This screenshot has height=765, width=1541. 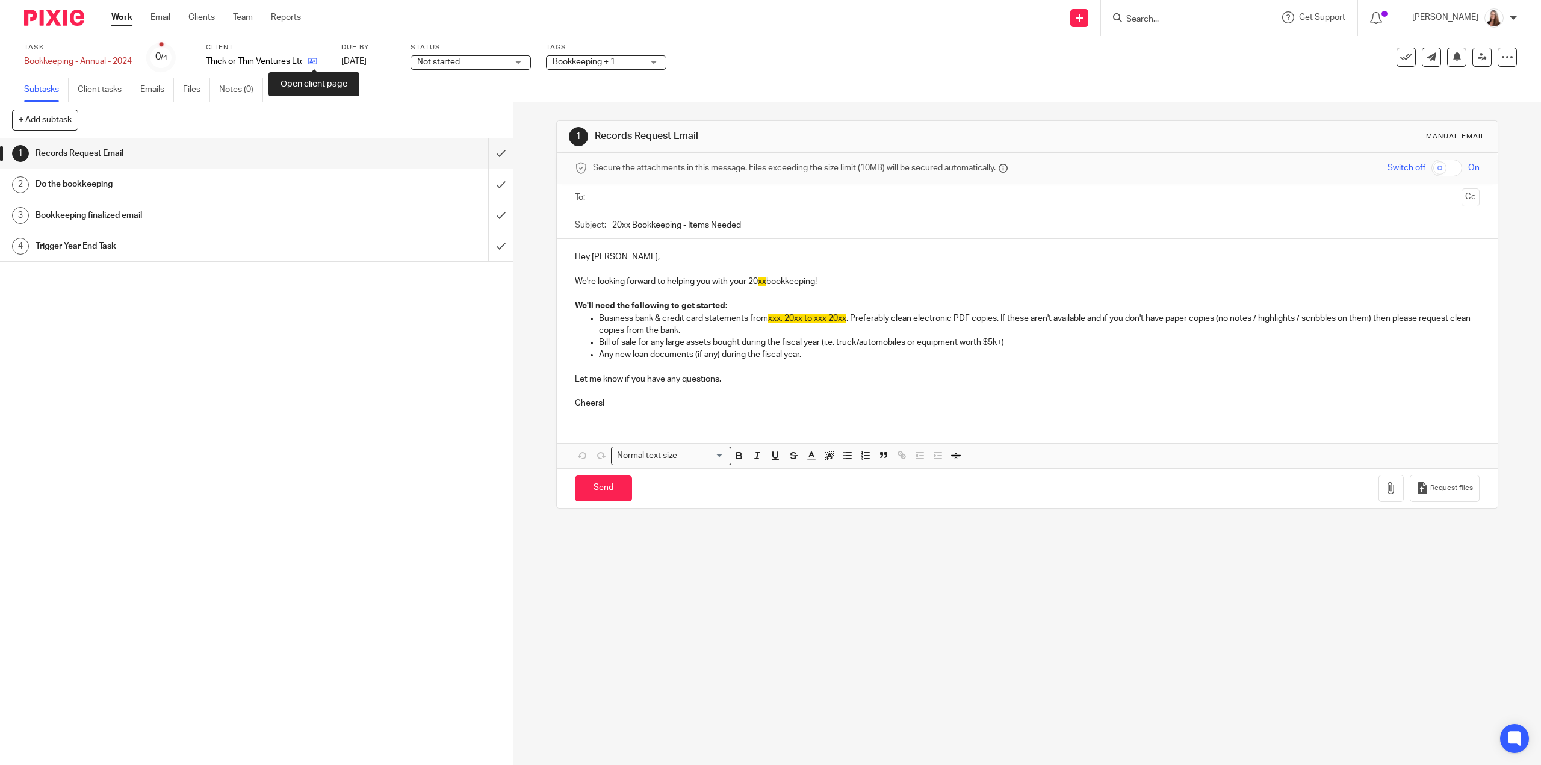 I want to click on img: Pixie, so click(x=54, y=17).